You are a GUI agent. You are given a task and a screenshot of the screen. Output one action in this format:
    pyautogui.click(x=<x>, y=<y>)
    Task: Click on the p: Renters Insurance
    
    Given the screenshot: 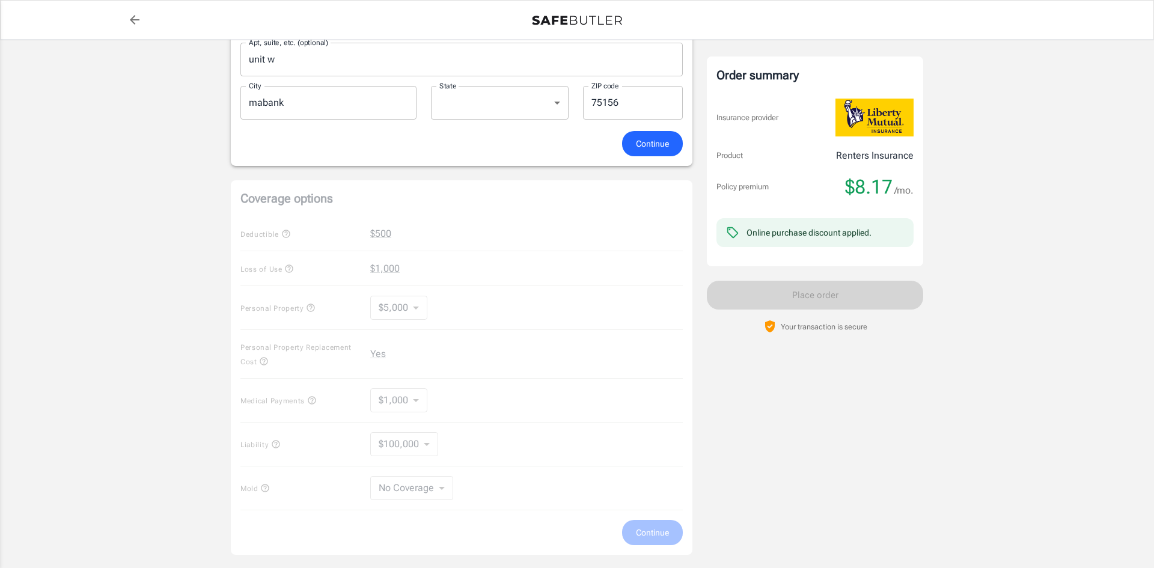 What is the action you would take?
    pyautogui.click(x=875, y=156)
    